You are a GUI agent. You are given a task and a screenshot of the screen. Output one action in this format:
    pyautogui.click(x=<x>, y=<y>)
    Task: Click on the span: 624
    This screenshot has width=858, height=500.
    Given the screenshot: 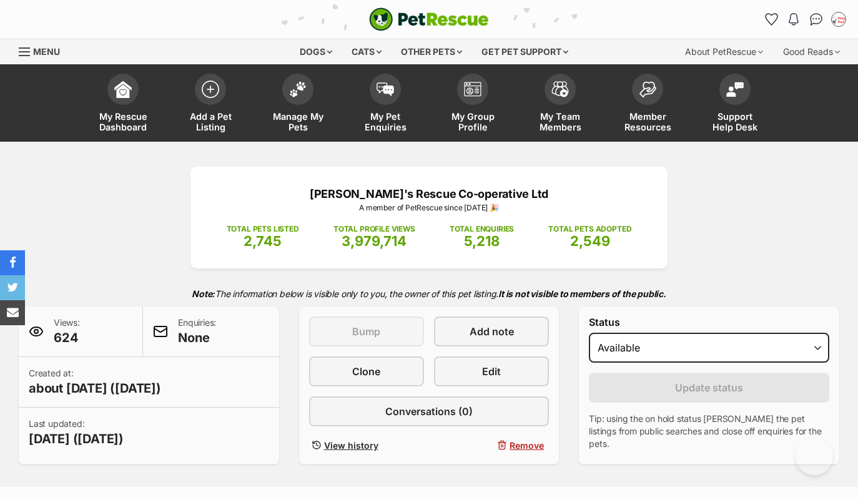 What is the action you would take?
    pyautogui.click(x=67, y=338)
    